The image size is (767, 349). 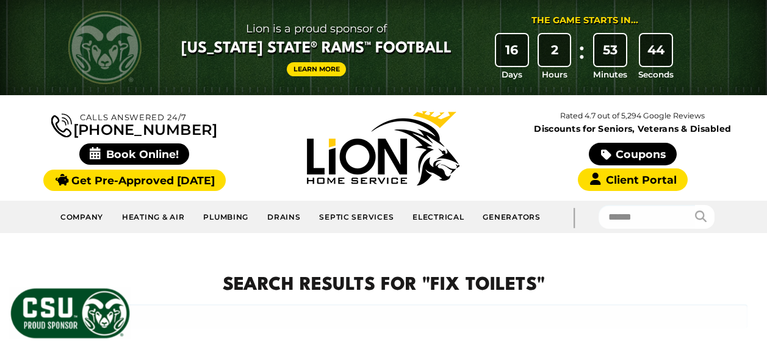 What do you see at coordinates (656, 74) in the screenshot?
I see `span: Seconds` at bounding box center [656, 74].